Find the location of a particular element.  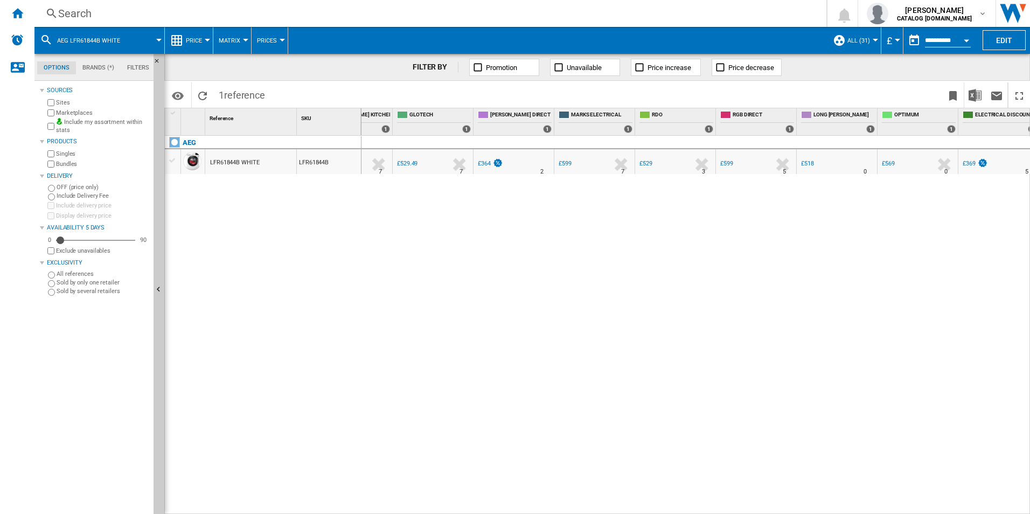

button: Open calendar is located at coordinates (966, 39).